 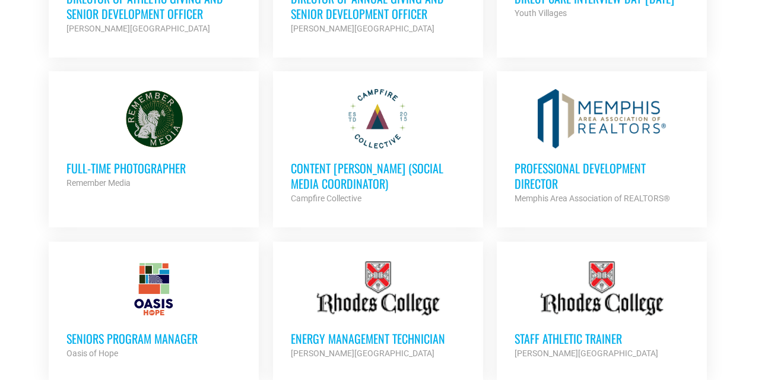 What do you see at coordinates (154, 310) in the screenshot?
I see `a: Seniors Program Manager Oasis of Hope` at bounding box center [154, 310].